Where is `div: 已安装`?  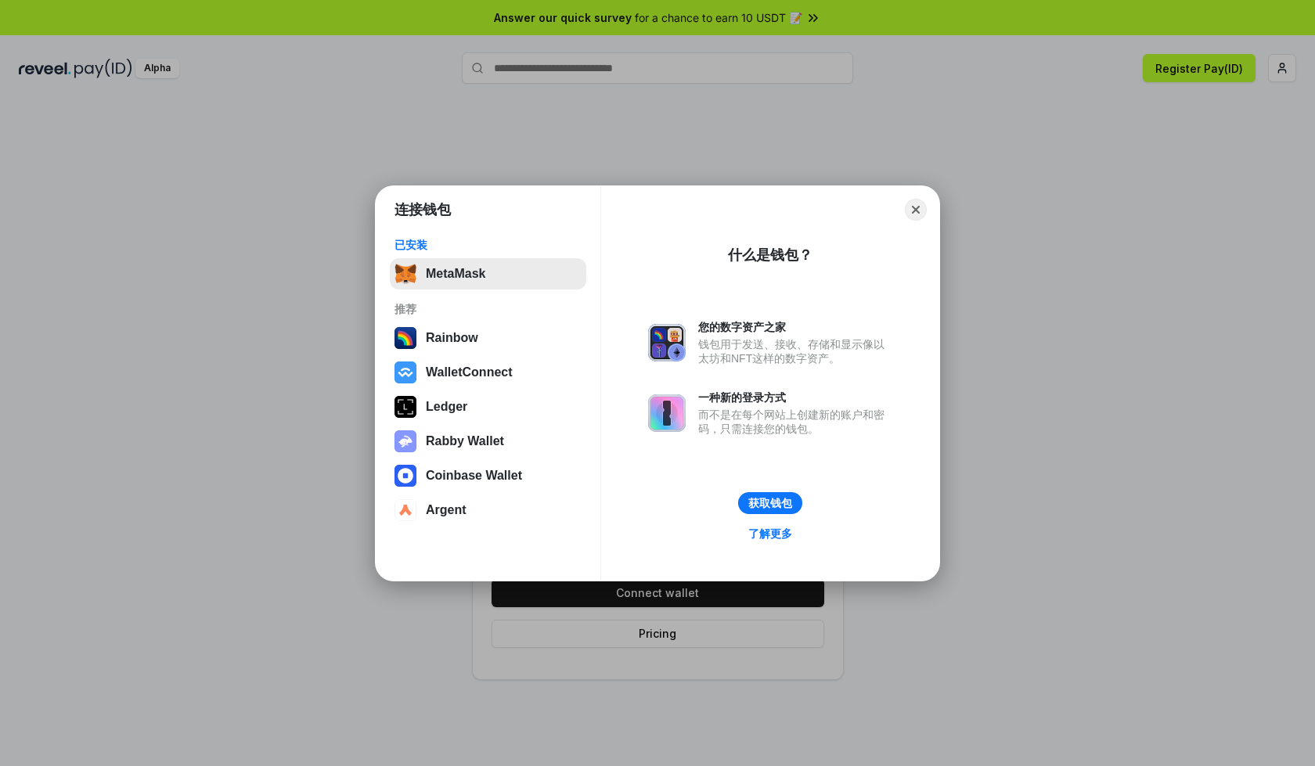
div: 已安装 is located at coordinates (488, 245).